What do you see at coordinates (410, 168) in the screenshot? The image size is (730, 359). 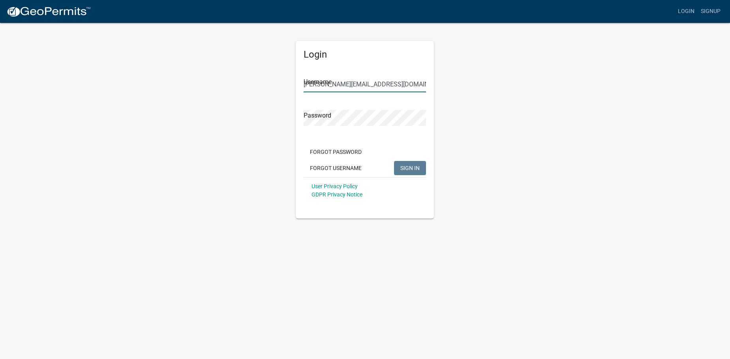 I see `span: SIGN IN` at bounding box center [410, 168].